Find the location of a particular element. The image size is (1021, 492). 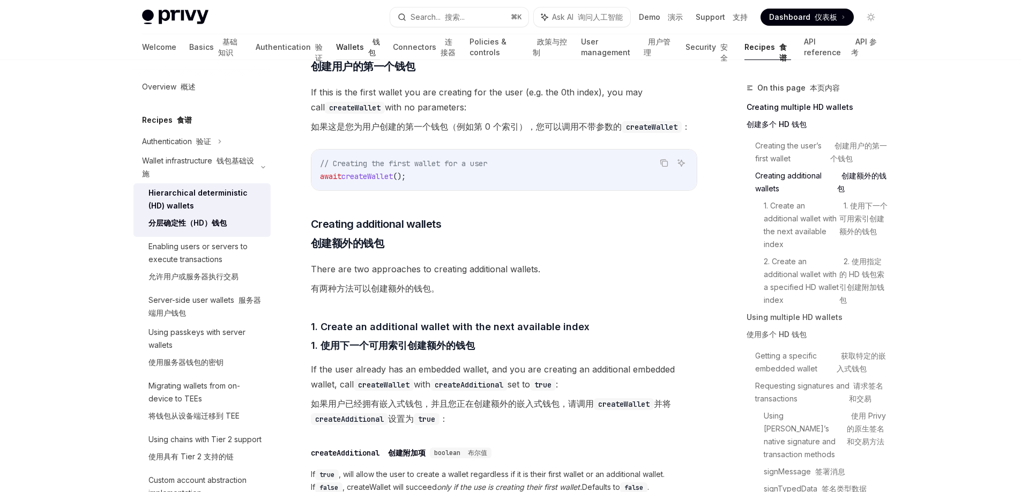

a: Using multiple HD wallets使用多个 HD 钱包 is located at coordinates (817, 328).